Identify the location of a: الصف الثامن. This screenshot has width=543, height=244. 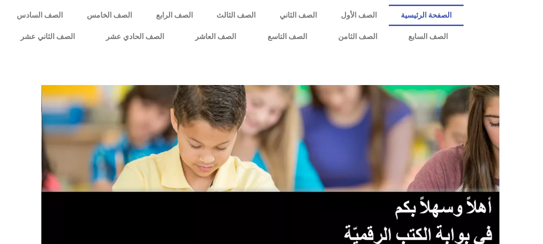
(357, 37).